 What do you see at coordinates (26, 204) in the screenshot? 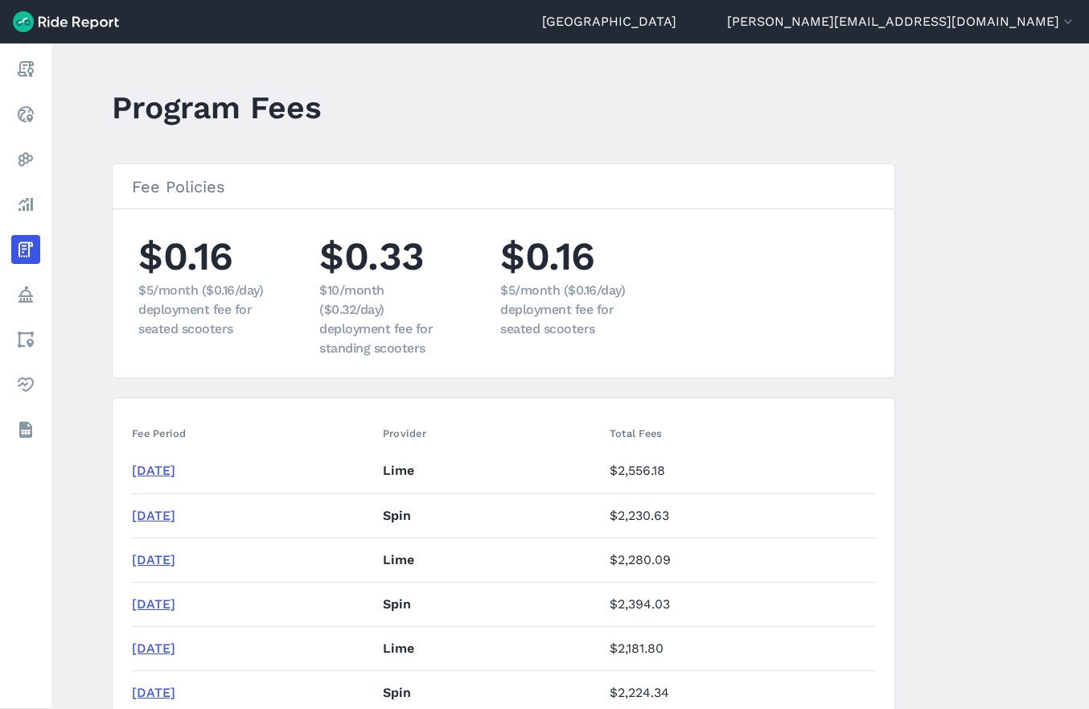
I see `a: Analyze` at bounding box center [26, 204].